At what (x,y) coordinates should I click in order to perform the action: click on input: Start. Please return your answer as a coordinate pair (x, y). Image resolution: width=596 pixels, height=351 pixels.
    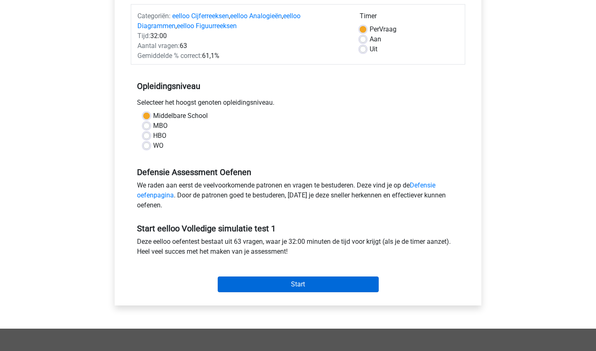
    Looking at the image, I should click on (298, 285).